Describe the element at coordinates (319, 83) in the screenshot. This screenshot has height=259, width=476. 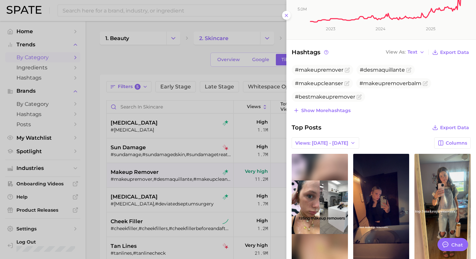
I see `span: #makeupcleanser` at that location.